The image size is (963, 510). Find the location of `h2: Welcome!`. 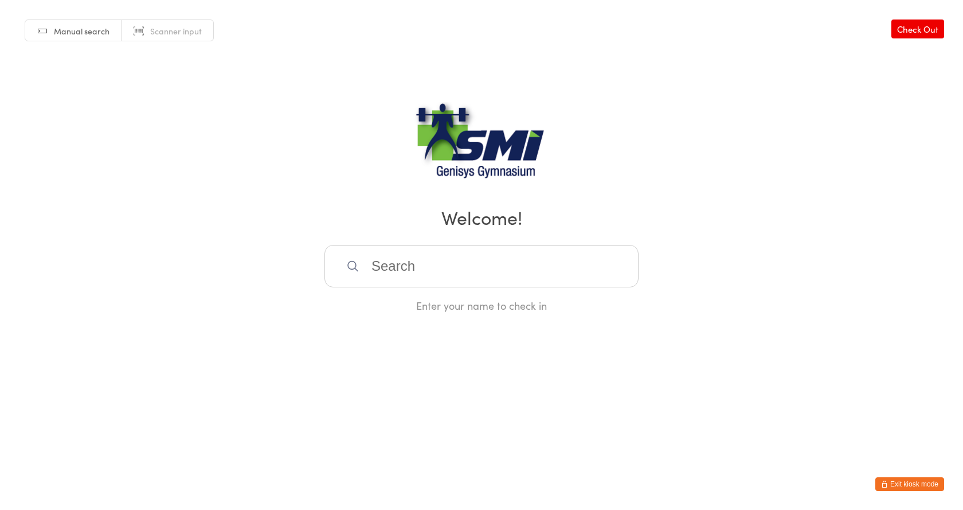

h2: Welcome! is located at coordinates (482, 217).